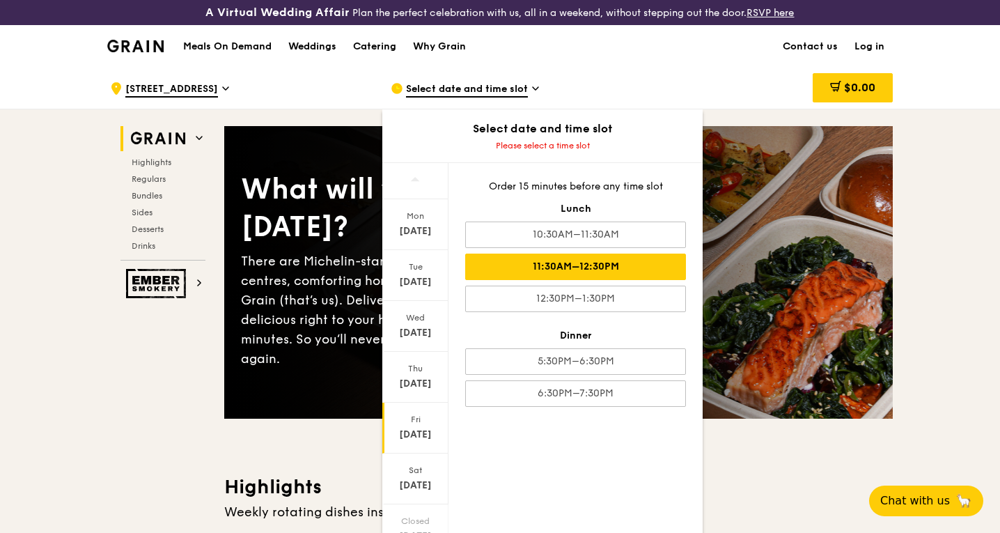 The height and width of the screenshot is (533, 1000). I want to click on div: Mon, so click(415, 216).